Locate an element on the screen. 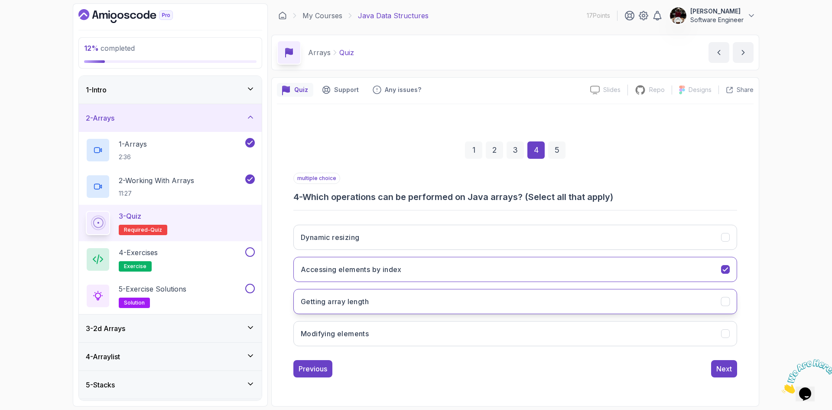  h3: 1 - Intro is located at coordinates (96, 90).